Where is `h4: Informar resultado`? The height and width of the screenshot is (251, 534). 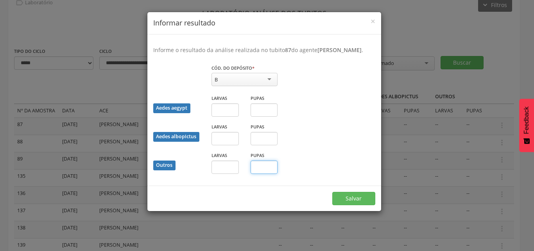 h4: Informar resultado is located at coordinates (264, 23).